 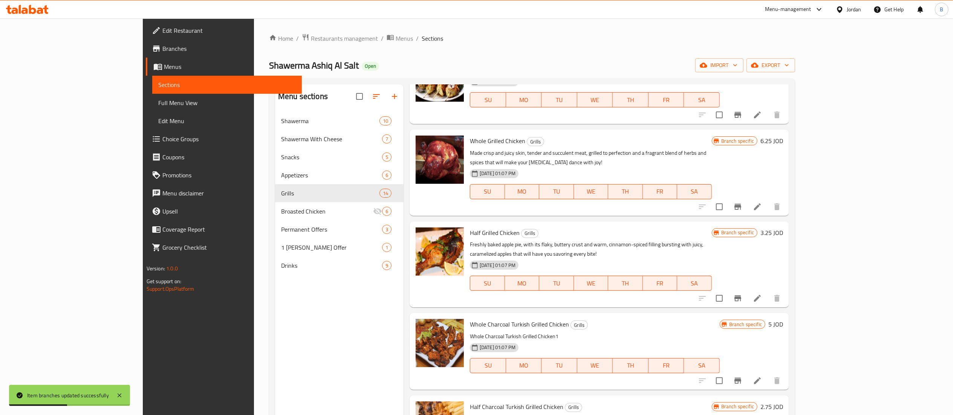 I want to click on h6: 3.25 JOD, so click(x=772, y=233).